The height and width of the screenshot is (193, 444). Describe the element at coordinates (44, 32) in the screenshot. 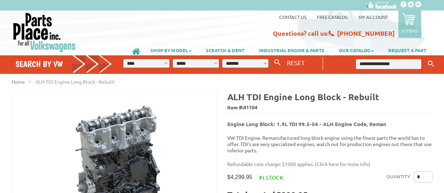

I see `img: Parts Place Inc!` at that location.